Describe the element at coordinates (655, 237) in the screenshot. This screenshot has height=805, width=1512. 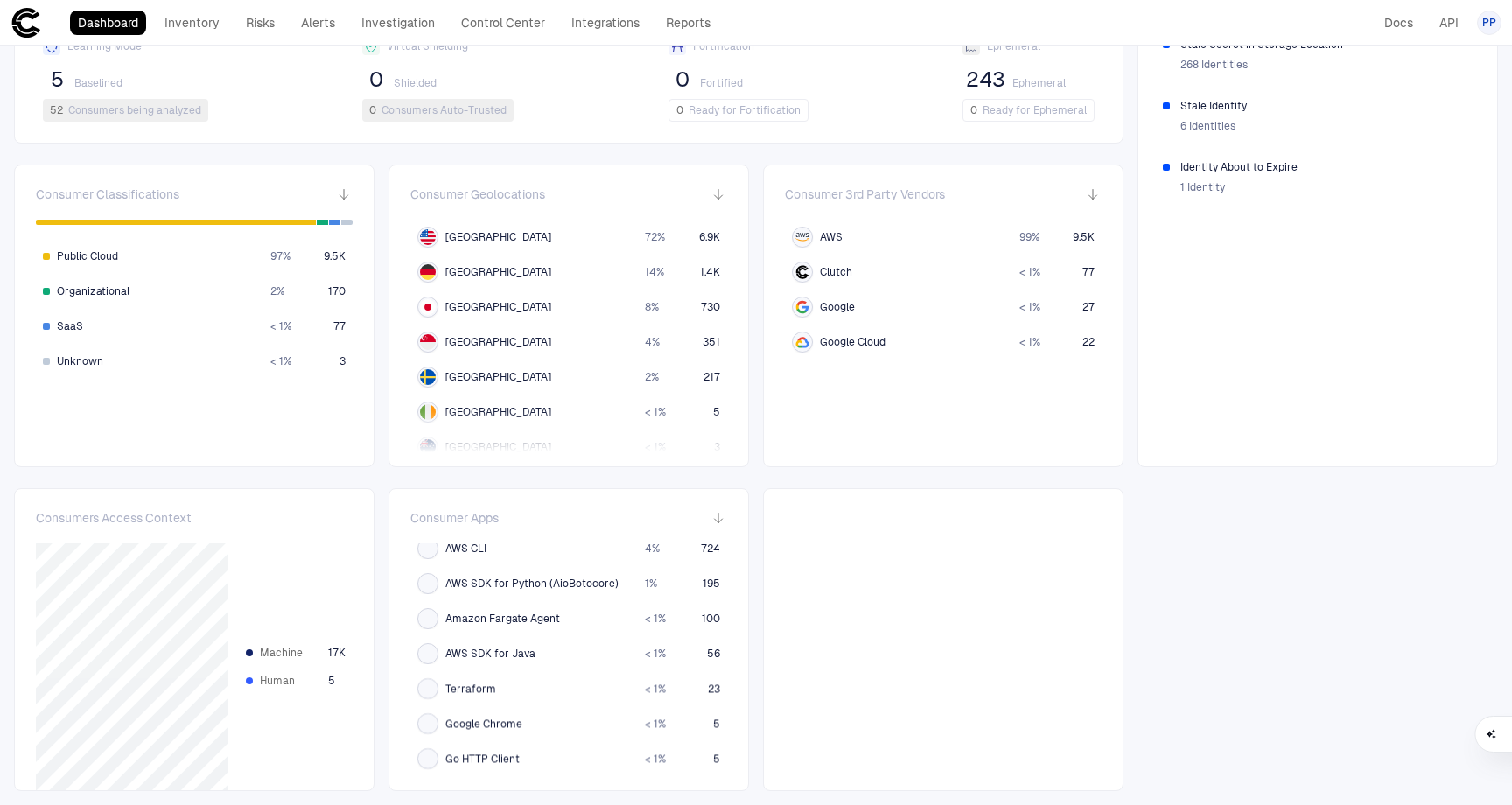
I see `span: 72 %` at that location.